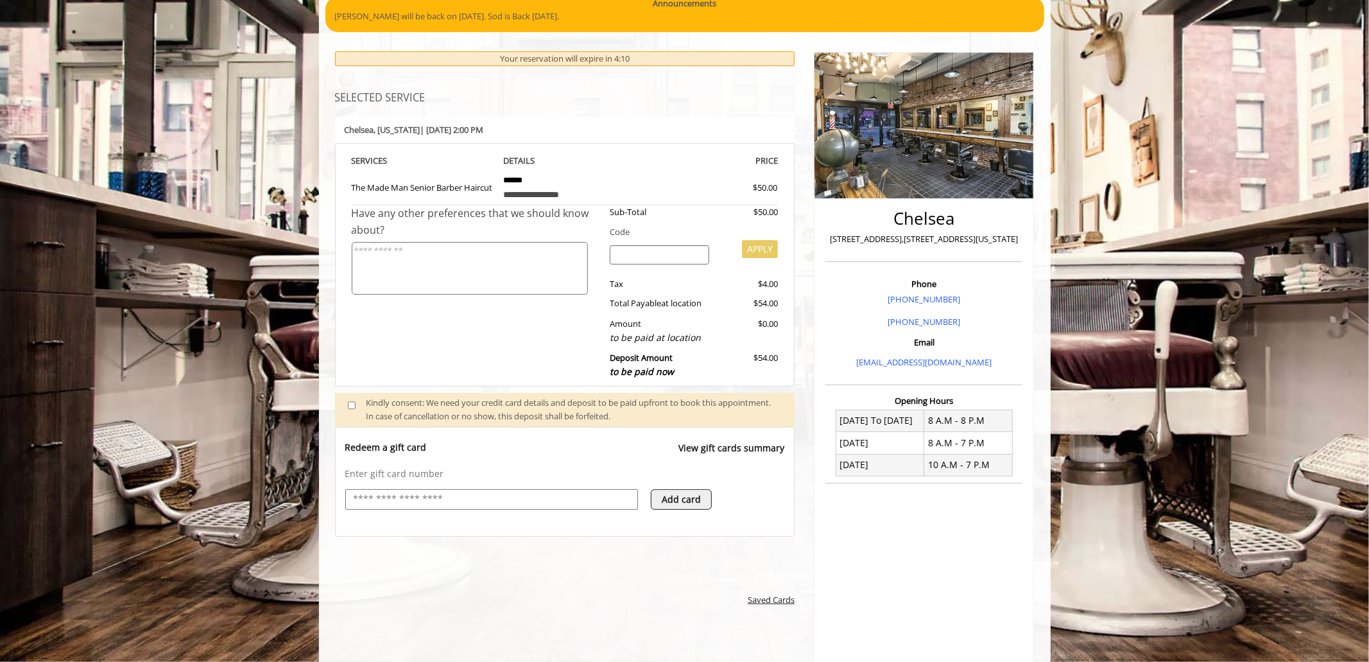 The width and height of the screenshot is (1369, 662). What do you see at coordinates (659, 331) in the screenshot?
I see `div: Amount` at bounding box center [659, 331].